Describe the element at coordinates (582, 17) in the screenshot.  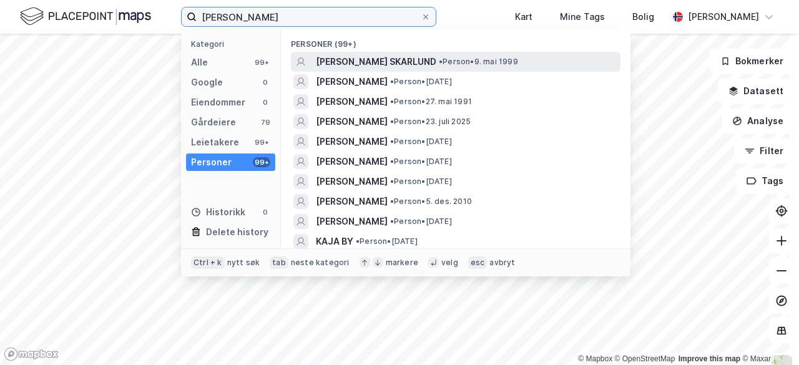
I see `div: Mine Tags` at that location.